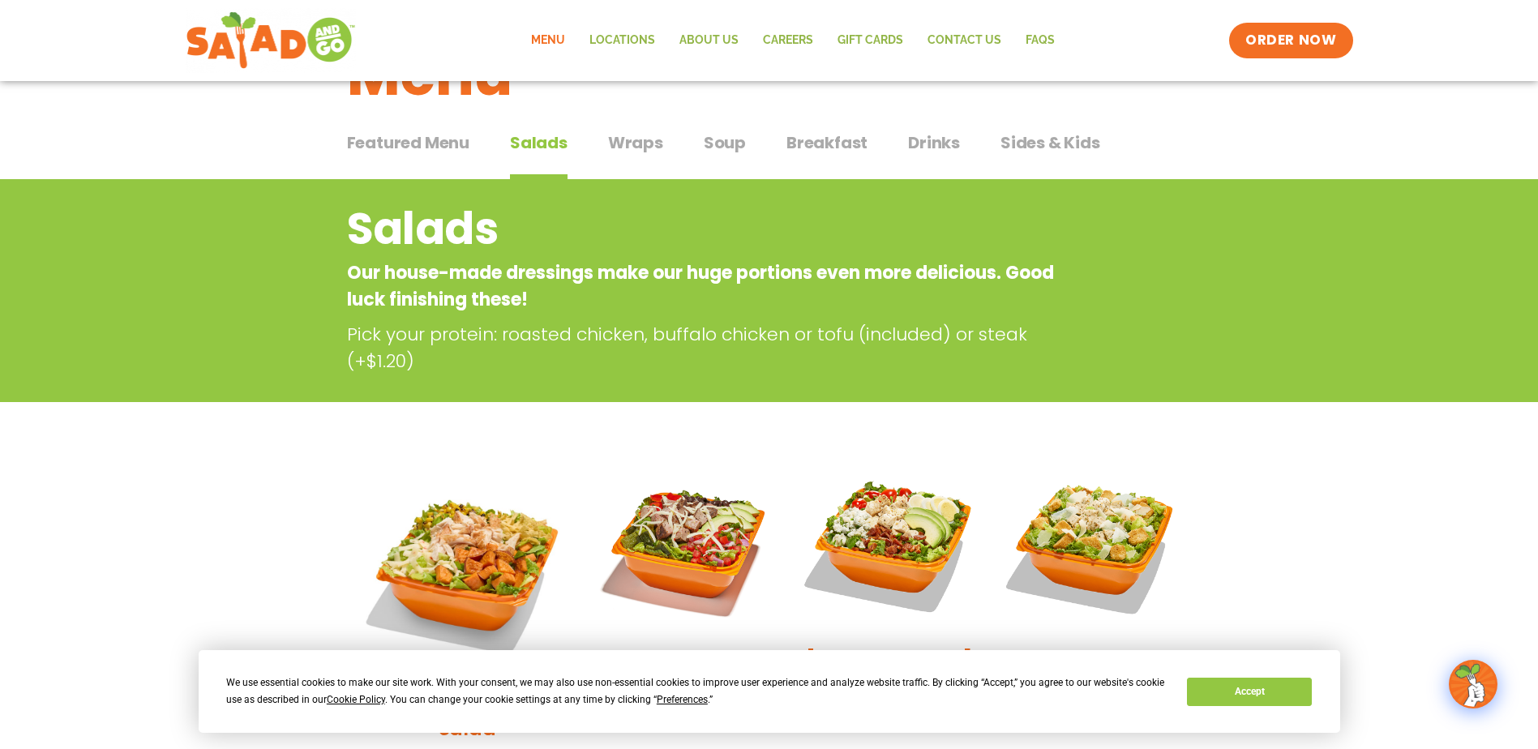  I want to click on p: Pick your protein: roasted chicken, buffalo chicken or tofu (included) or steak (+$1.20), so click(708, 348).